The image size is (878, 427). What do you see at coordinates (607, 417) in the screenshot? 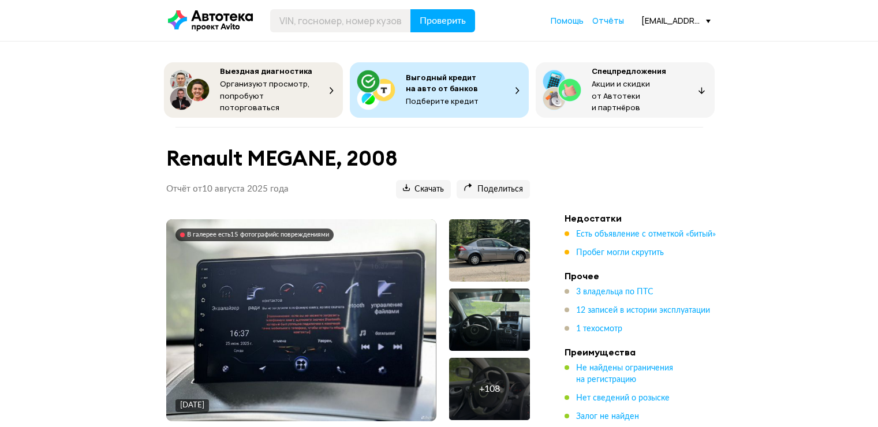
I see `span: Залог не найден` at bounding box center [607, 417].